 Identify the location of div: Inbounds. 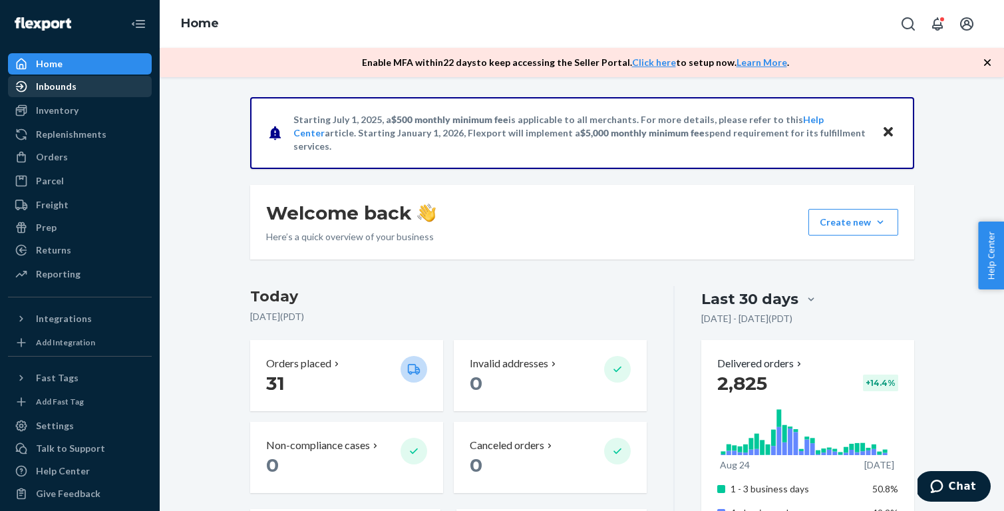
(56, 87).